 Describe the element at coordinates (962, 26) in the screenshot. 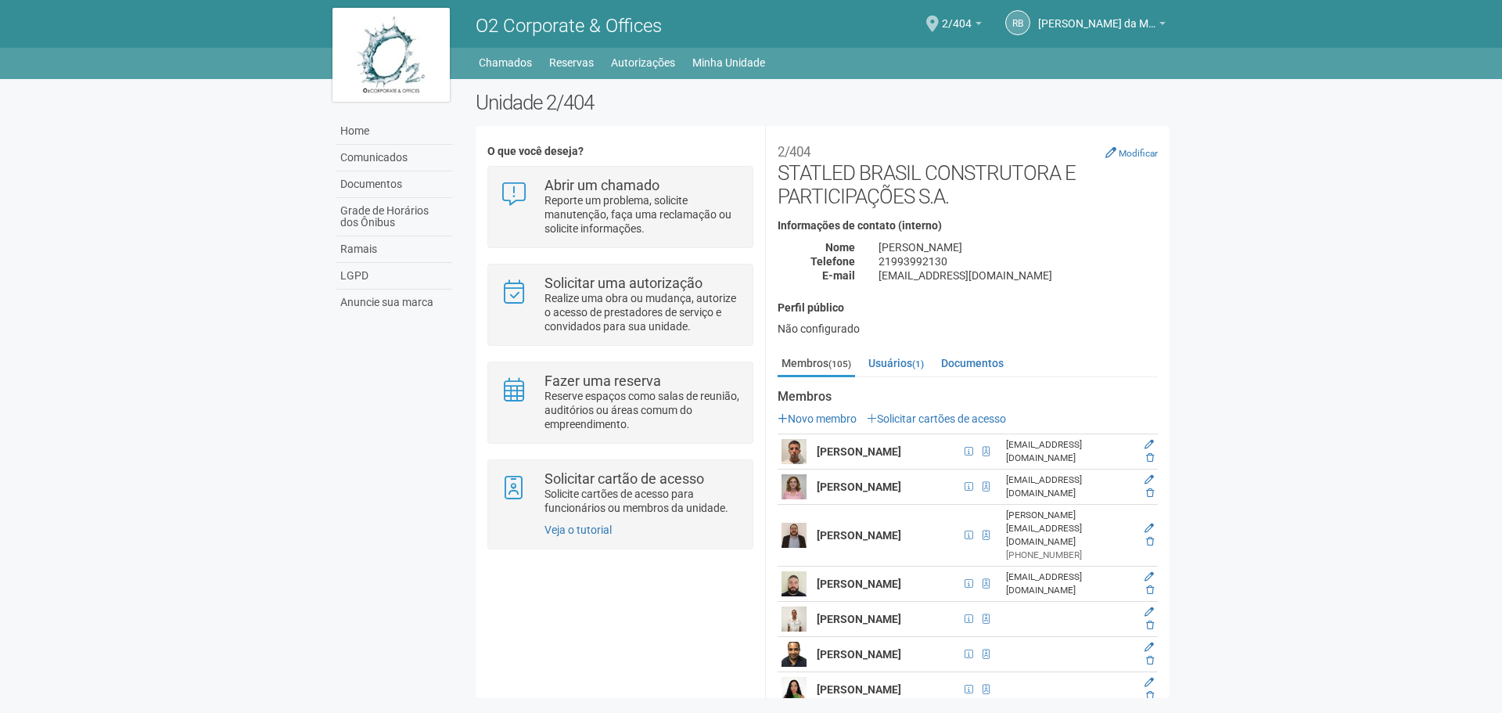

I see `a: 2/404` at that location.